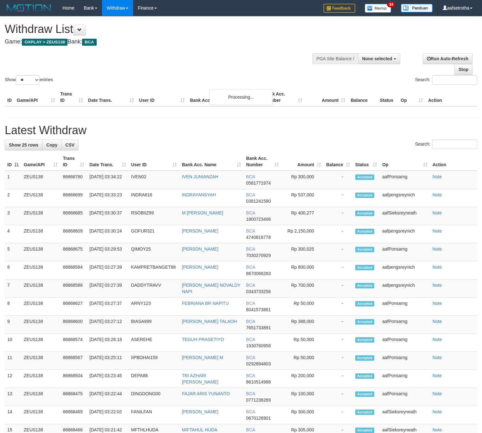 The height and width of the screenshot is (433, 482). What do you see at coordinates (405, 252) in the screenshot?
I see `td: aafPonsarng` at bounding box center [405, 252].